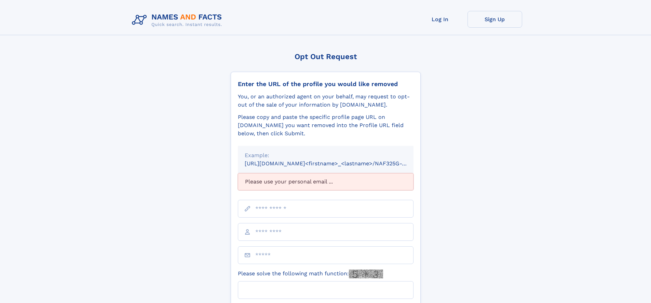 This screenshot has height=303, width=651. What do you see at coordinates (326, 84) in the screenshot?
I see `div: Enter the URL of the profile you would like removed` at bounding box center [326, 84].